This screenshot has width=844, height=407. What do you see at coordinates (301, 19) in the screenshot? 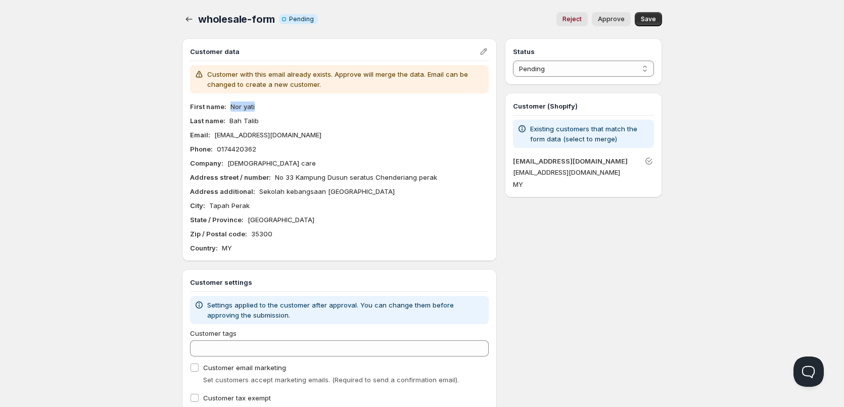
I see `span: Pending` at bounding box center [301, 19].